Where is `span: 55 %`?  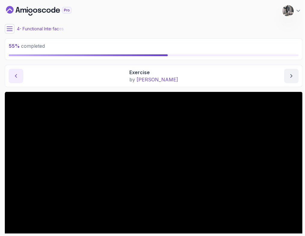 span: 55 % is located at coordinates (14, 46).